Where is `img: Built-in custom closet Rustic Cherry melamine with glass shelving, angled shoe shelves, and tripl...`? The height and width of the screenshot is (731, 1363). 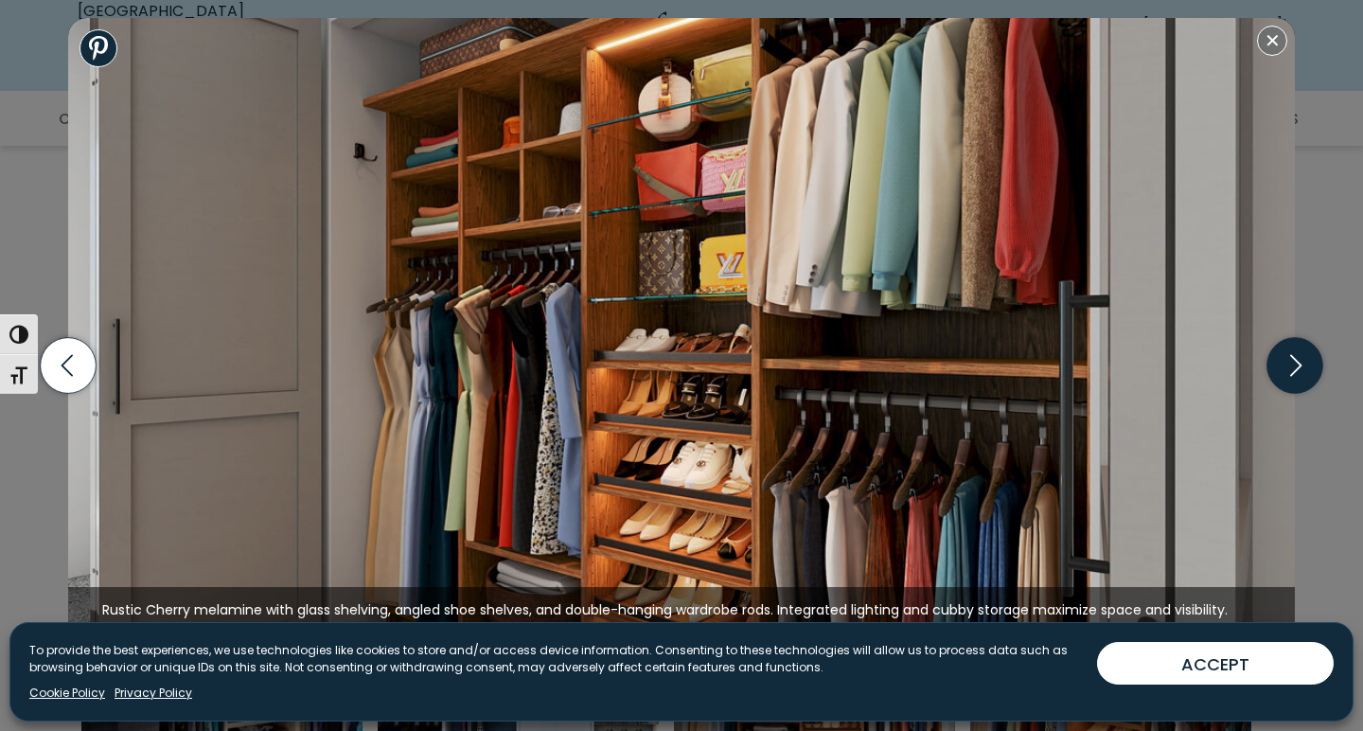
img: Built-in custom closet Rustic Cherry melamine with glass shelving, angled shoe shelves, and tripl... is located at coordinates (682, 326).